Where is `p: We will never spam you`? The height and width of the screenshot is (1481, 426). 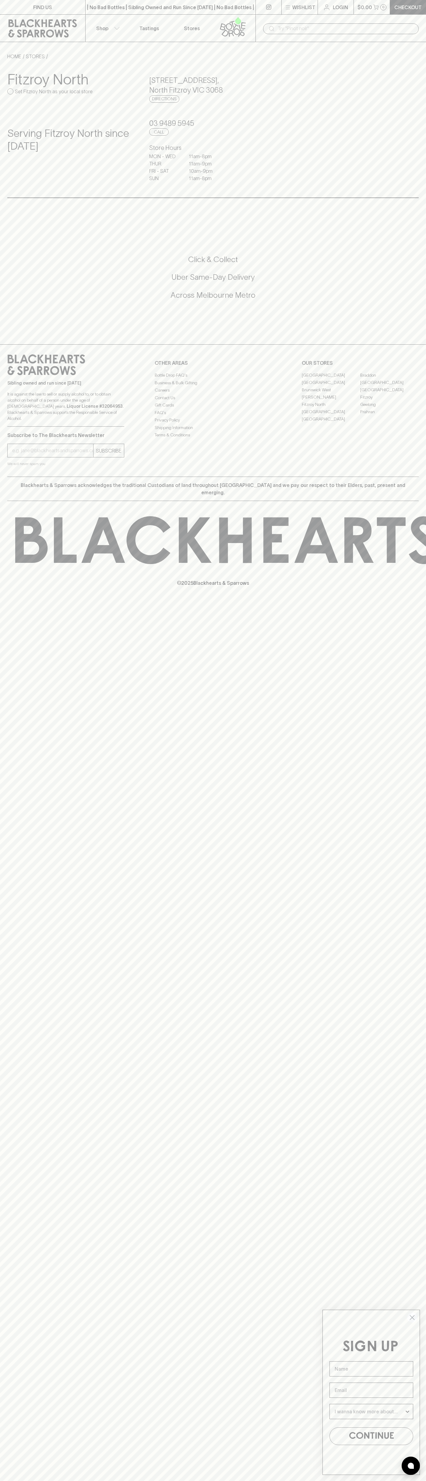
p: We will never spam you is located at coordinates (66, 464).